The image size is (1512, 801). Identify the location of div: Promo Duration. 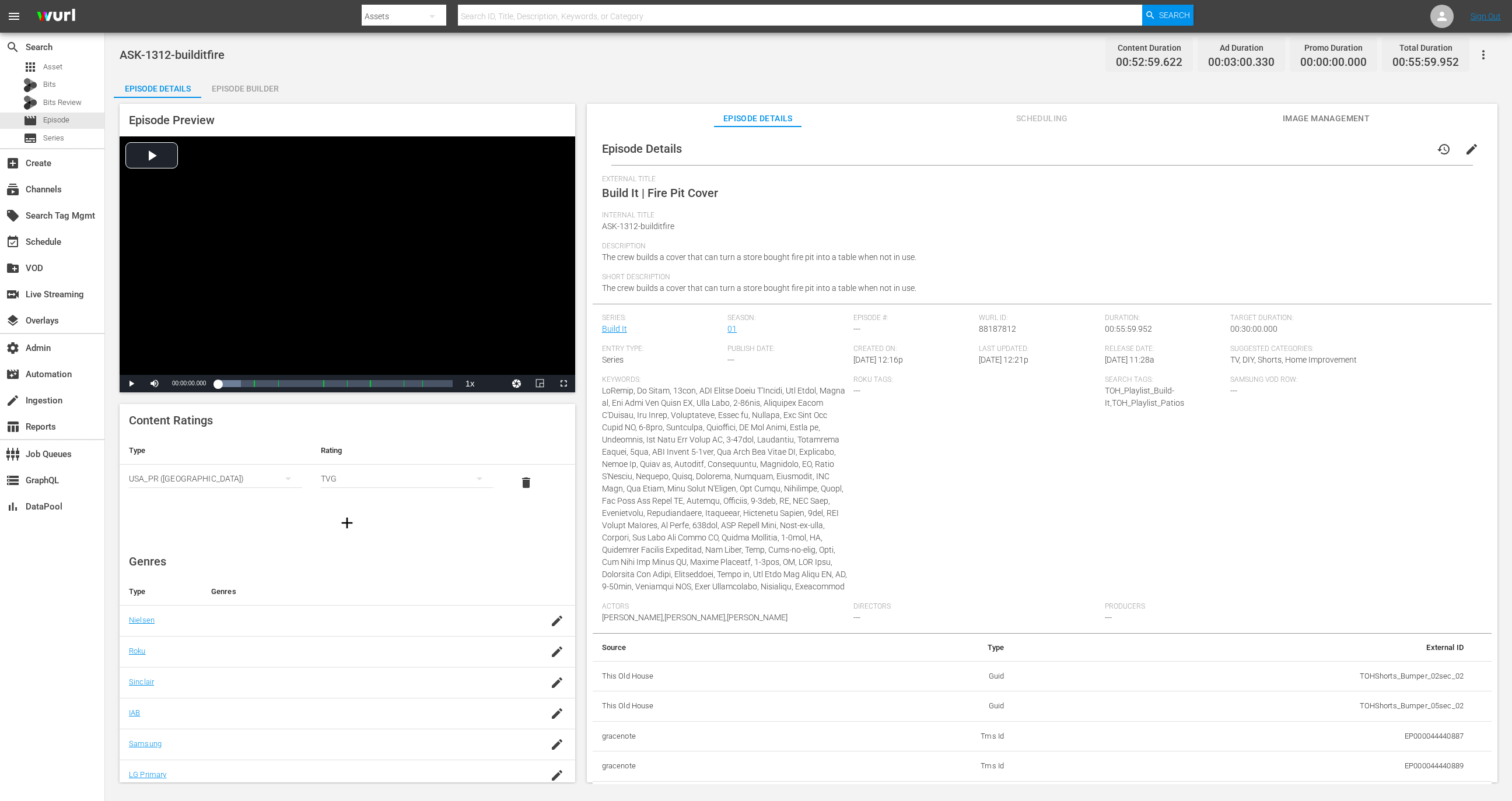
(1333, 48).